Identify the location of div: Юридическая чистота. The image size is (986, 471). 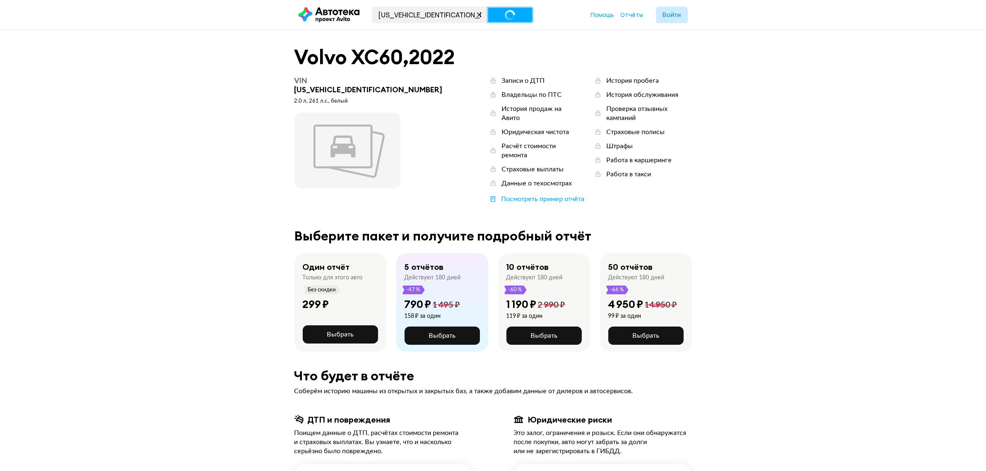
(535, 132).